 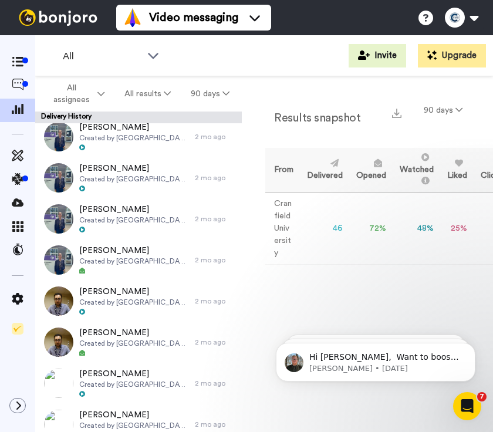 What do you see at coordinates (313, 118) in the screenshot?
I see `h2: Results snapshot` at bounding box center [313, 118].